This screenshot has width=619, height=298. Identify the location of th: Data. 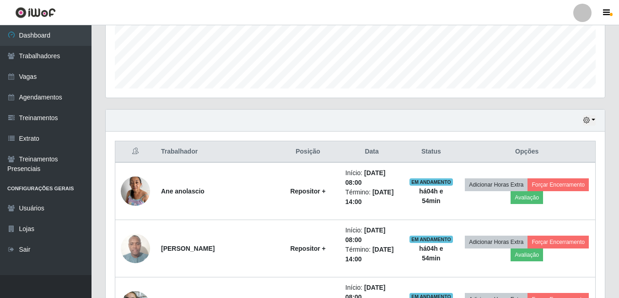
(372, 152).